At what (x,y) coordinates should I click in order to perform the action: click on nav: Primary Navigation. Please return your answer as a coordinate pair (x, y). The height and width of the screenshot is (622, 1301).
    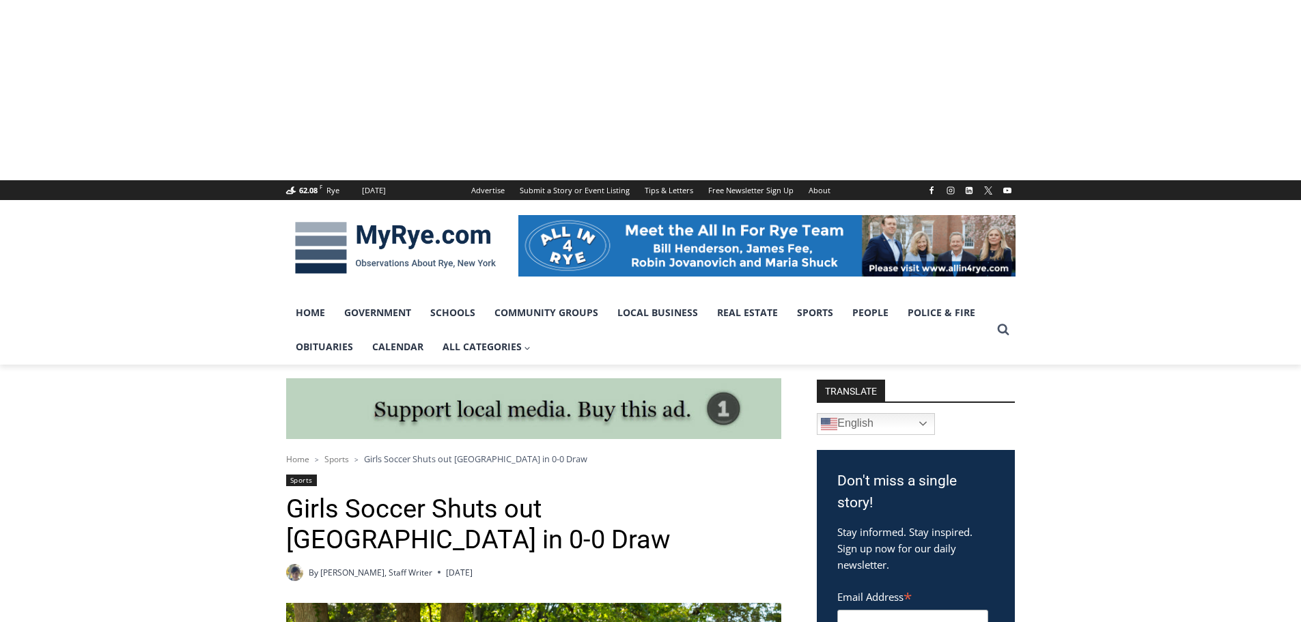
    Looking at the image, I should click on (639, 330).